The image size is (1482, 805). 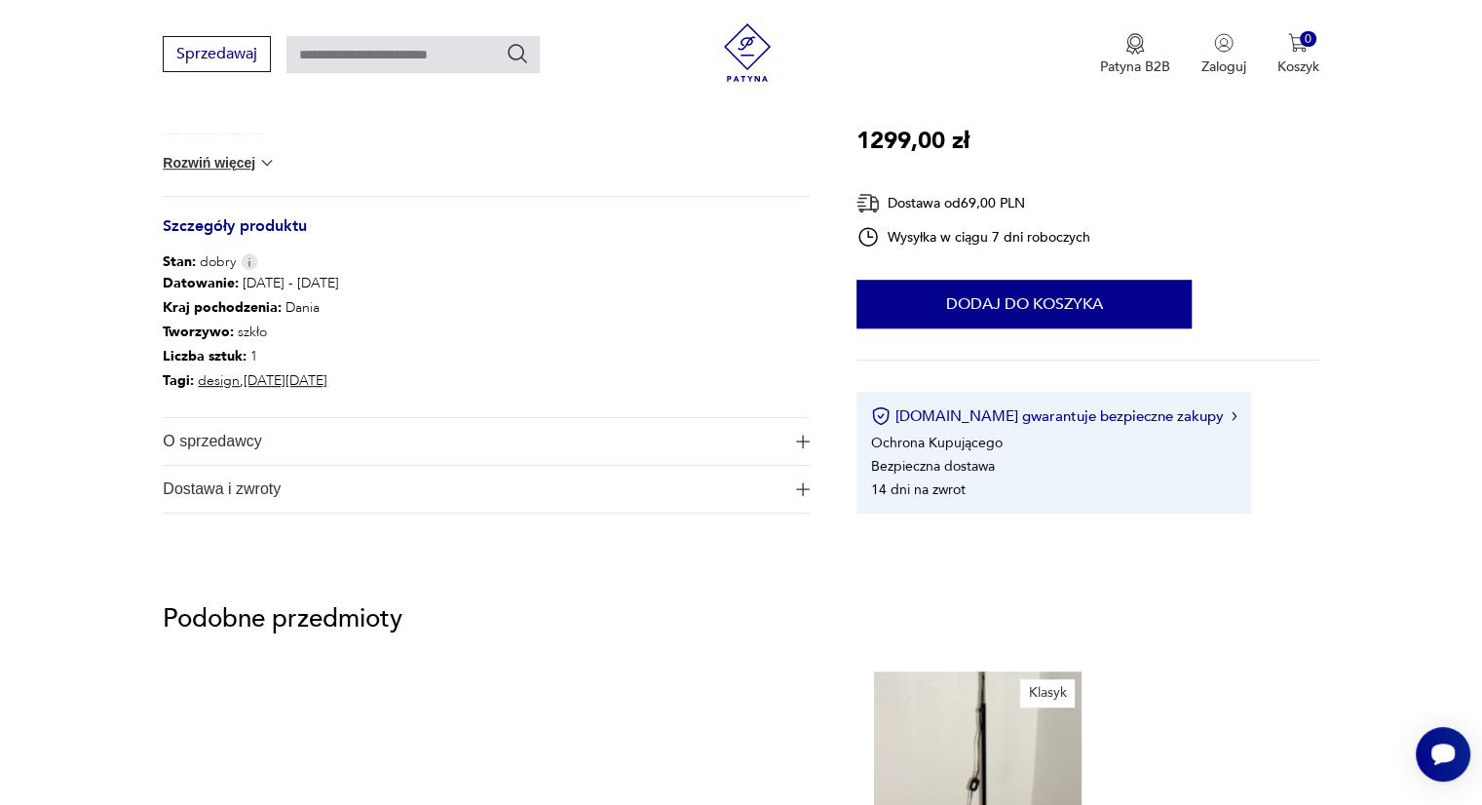 What do you see at coordinates (1224, 43) in the screenshot?
I see `img: Ikonka użytkownika` at bounding box center [1224, 43].